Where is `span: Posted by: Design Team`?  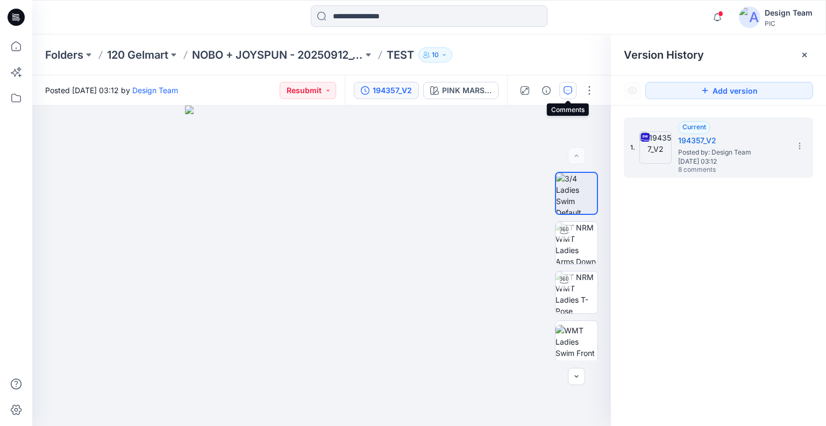
span: Posted by: Design Team is located at coordinates (732, 152).